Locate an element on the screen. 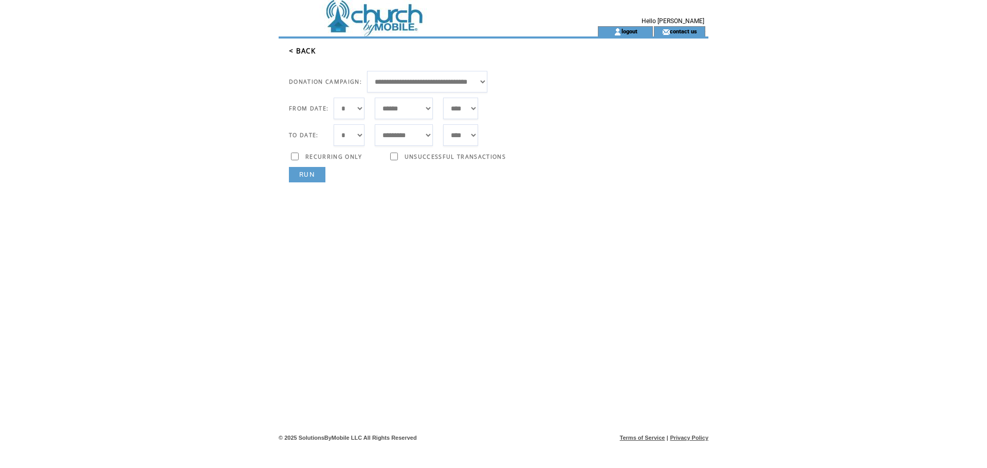 The width and height of the screenshot is (987, 468). span: UNSUCCESSFUL TRANSACTIONS is located at coordinates (455, 157).